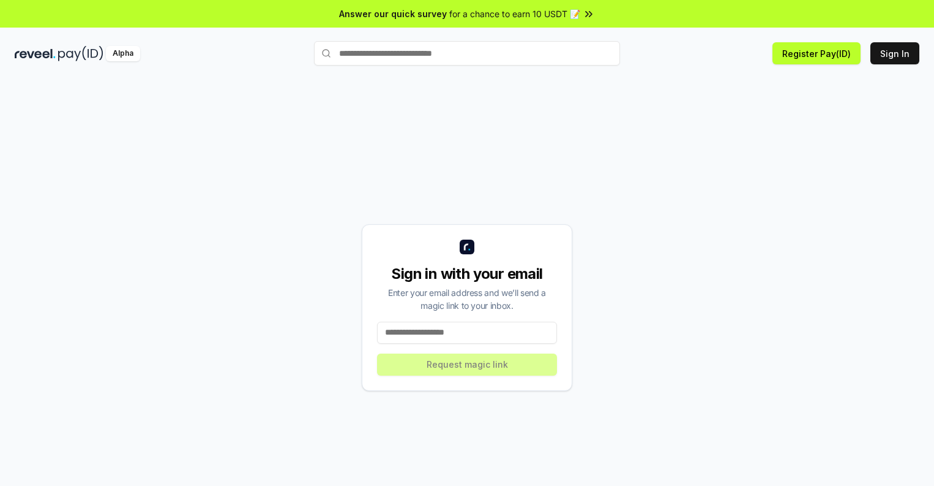  What do you see at coordinates (467, 299) in the screenshot?
I see `div: Enter your email address and we’ll send a magic link to your inbox.` at bounding box center [467, 299].